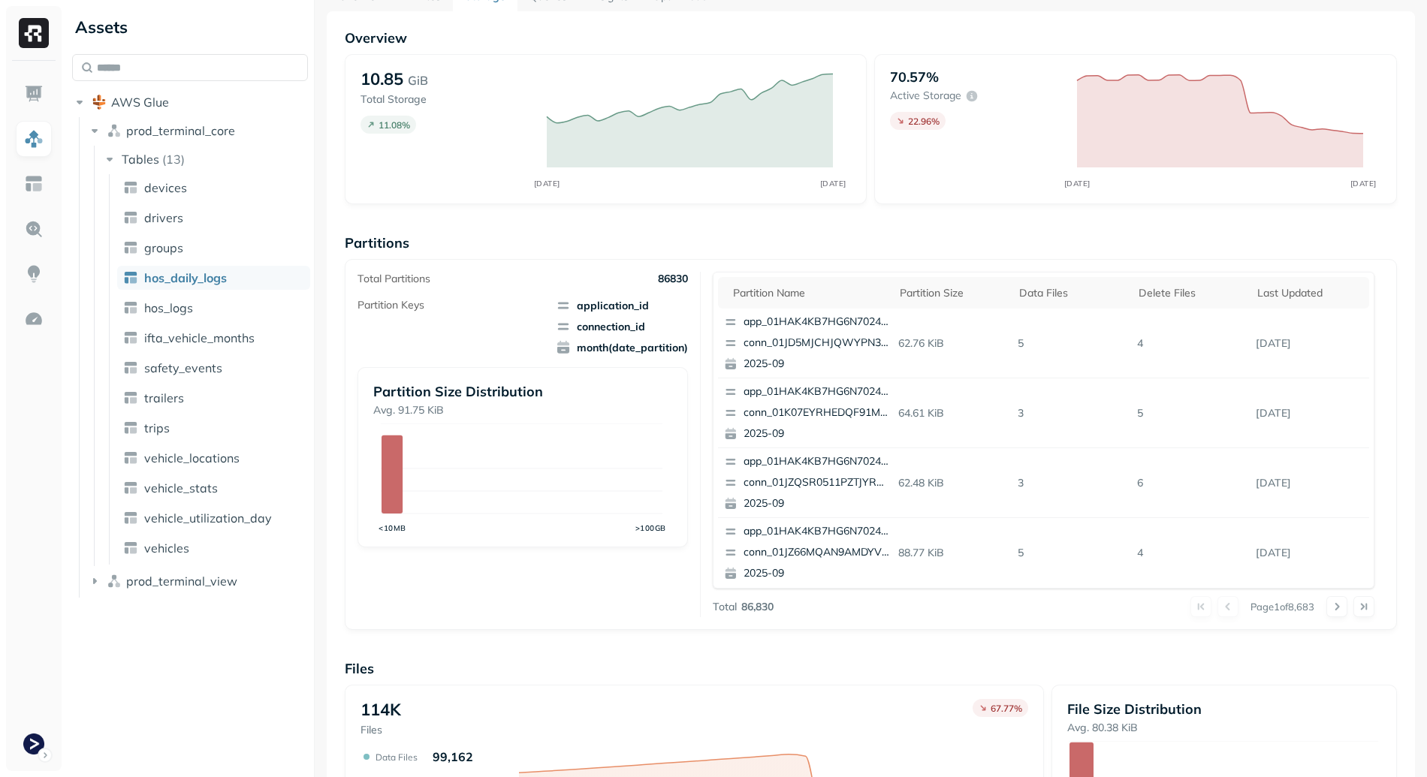  What do you see at coordinates (453, 757) in the screenshot?
I see `p: 99,162` at bounding box center [453, 757].